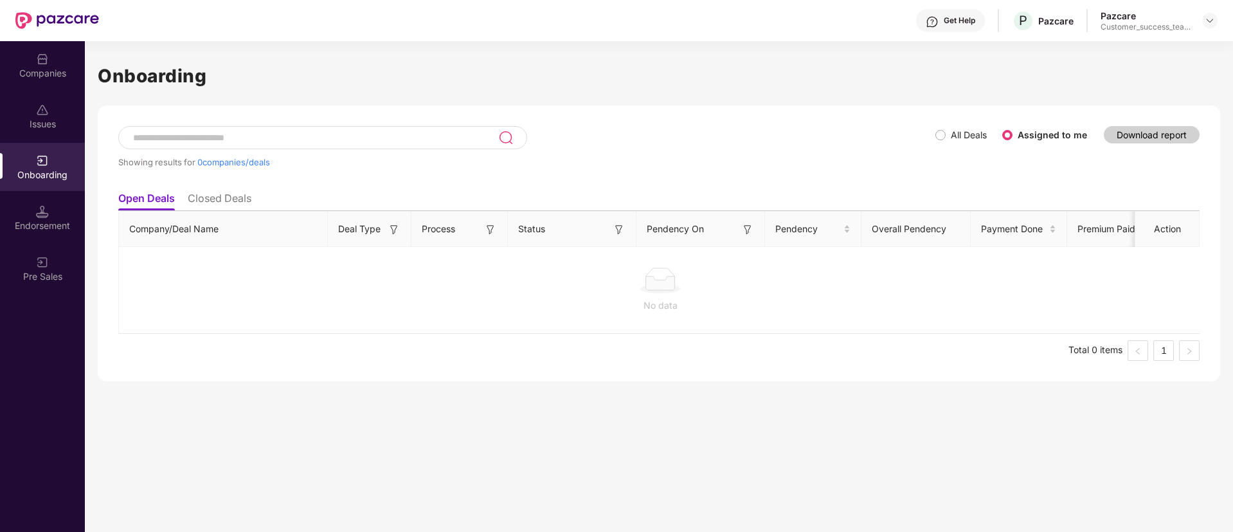 The image size is (1233, 532). Describe the element at coordinates (1168, 229) in the screenshot. I see `th: Action` at that location.